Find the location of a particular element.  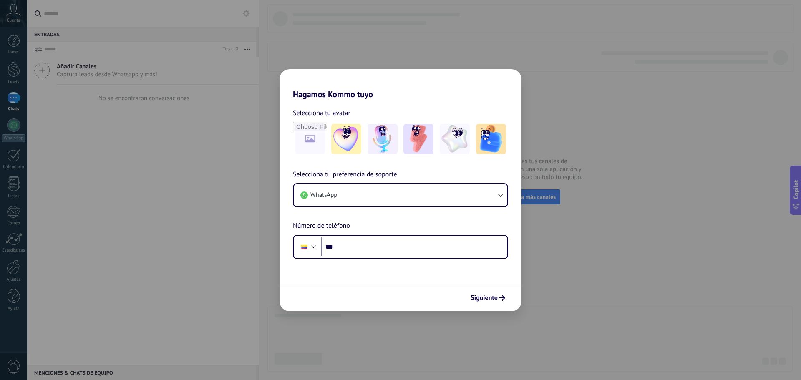

span: Número de teléfono is located at coordinates (321, 226).